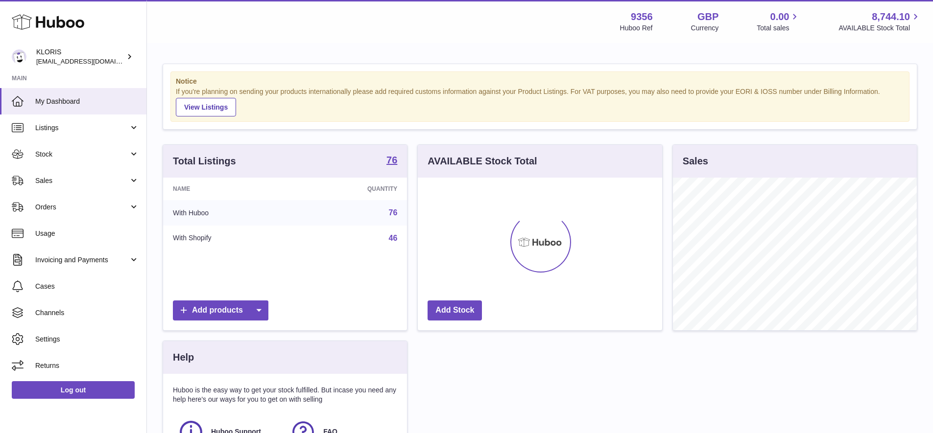  What do you see at coordinates (82, 207) in the screenshot?
I see `span: Orders` at bounding box center [82, 207].